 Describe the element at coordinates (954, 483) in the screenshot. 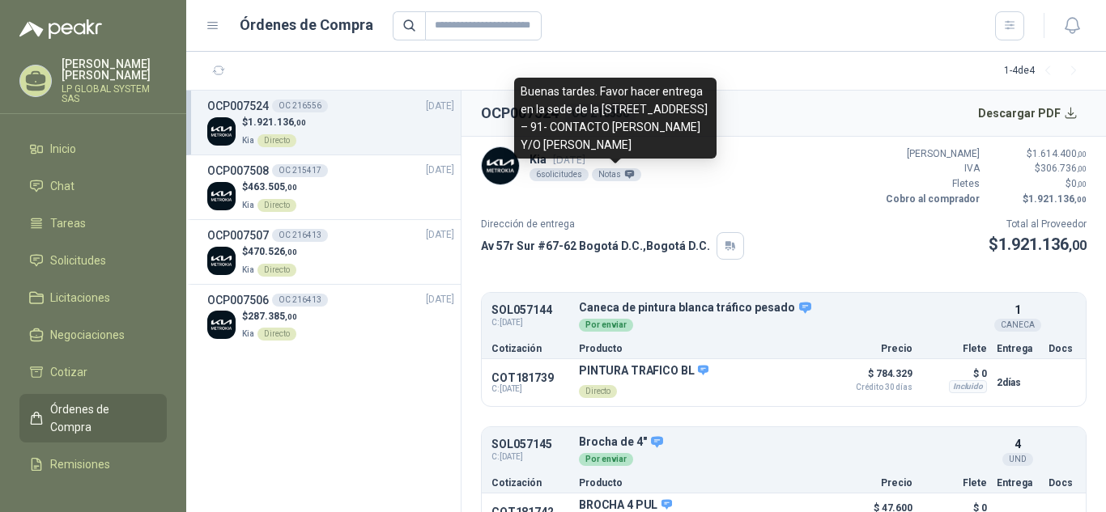

I see `p: Flete` at that location.